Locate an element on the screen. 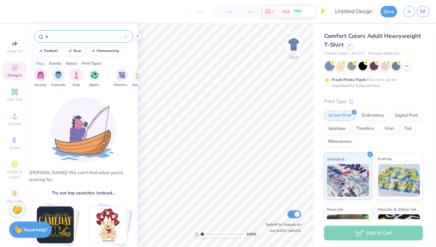 The width and height of the screenshot is (436, 247). button: homecoming is located at coordinates (105, 51).